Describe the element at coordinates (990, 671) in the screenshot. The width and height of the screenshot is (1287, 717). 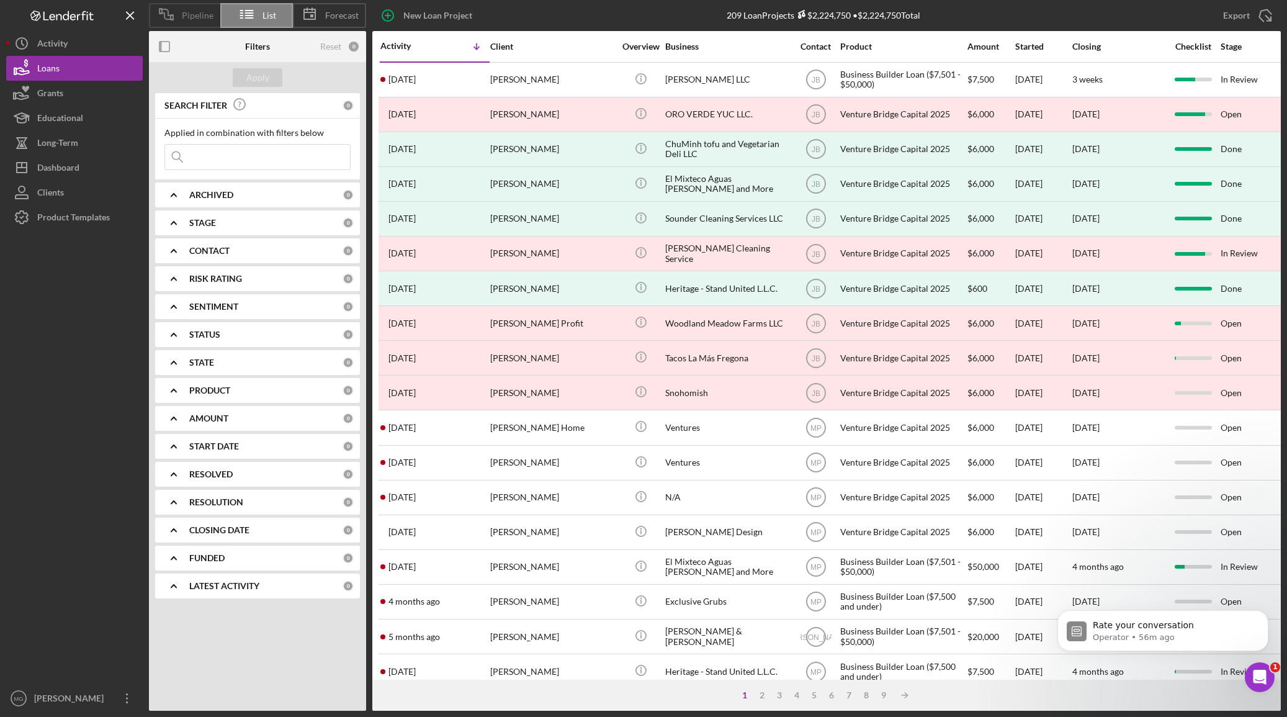
I see `div: $7,500` at that location.